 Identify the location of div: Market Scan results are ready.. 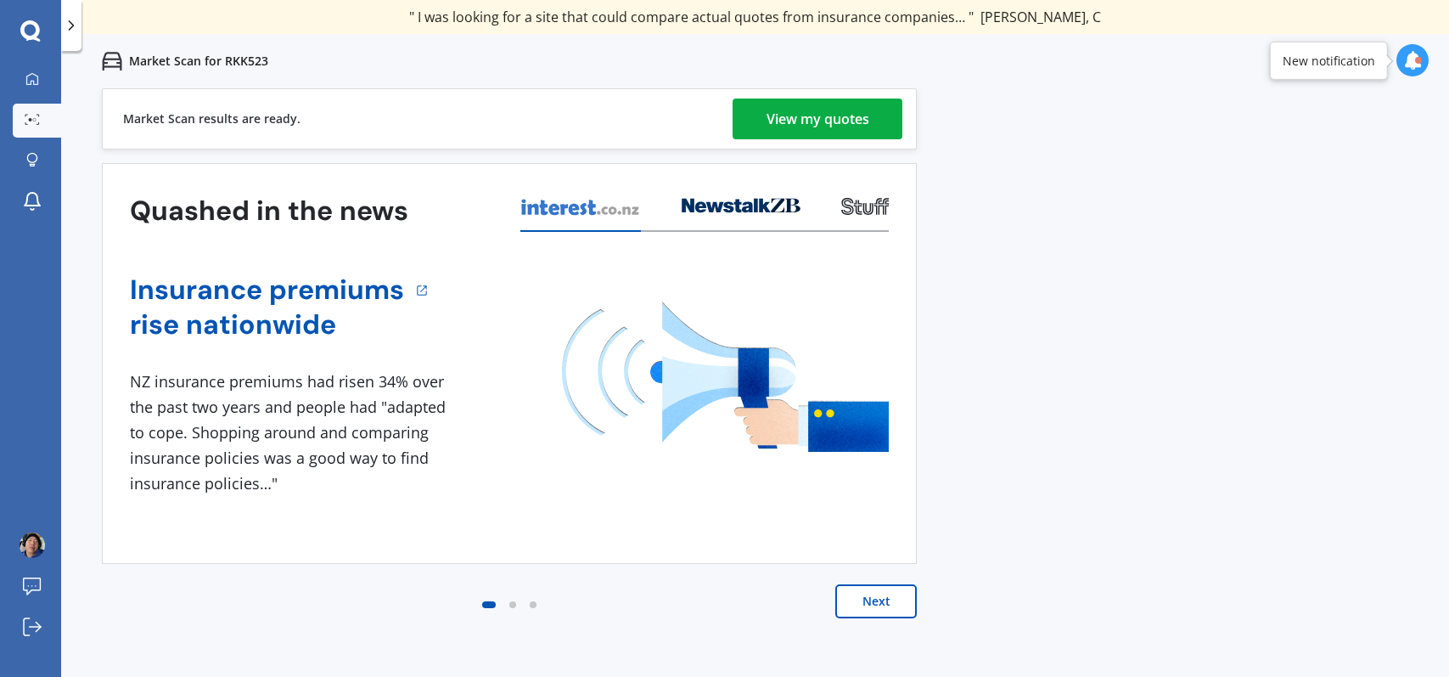
(211, 119).